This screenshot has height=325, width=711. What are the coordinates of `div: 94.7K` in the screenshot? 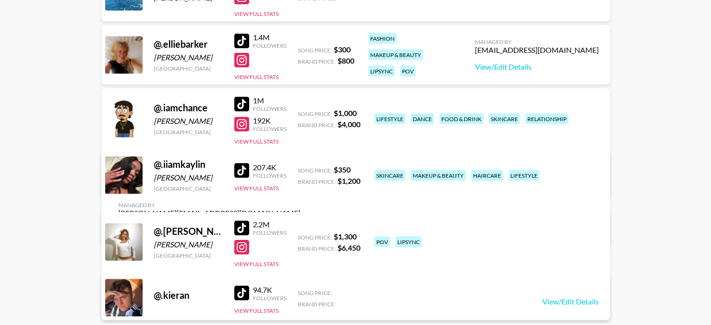 It's located at (270, 290).